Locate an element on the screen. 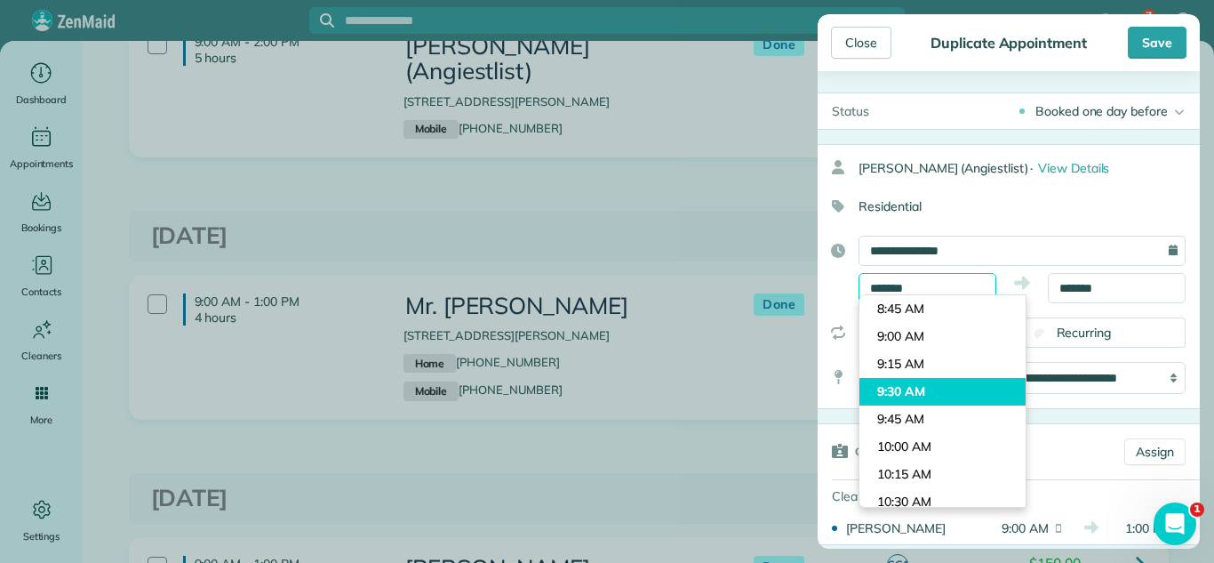  div: Save is located at coordinates (1158, 43).